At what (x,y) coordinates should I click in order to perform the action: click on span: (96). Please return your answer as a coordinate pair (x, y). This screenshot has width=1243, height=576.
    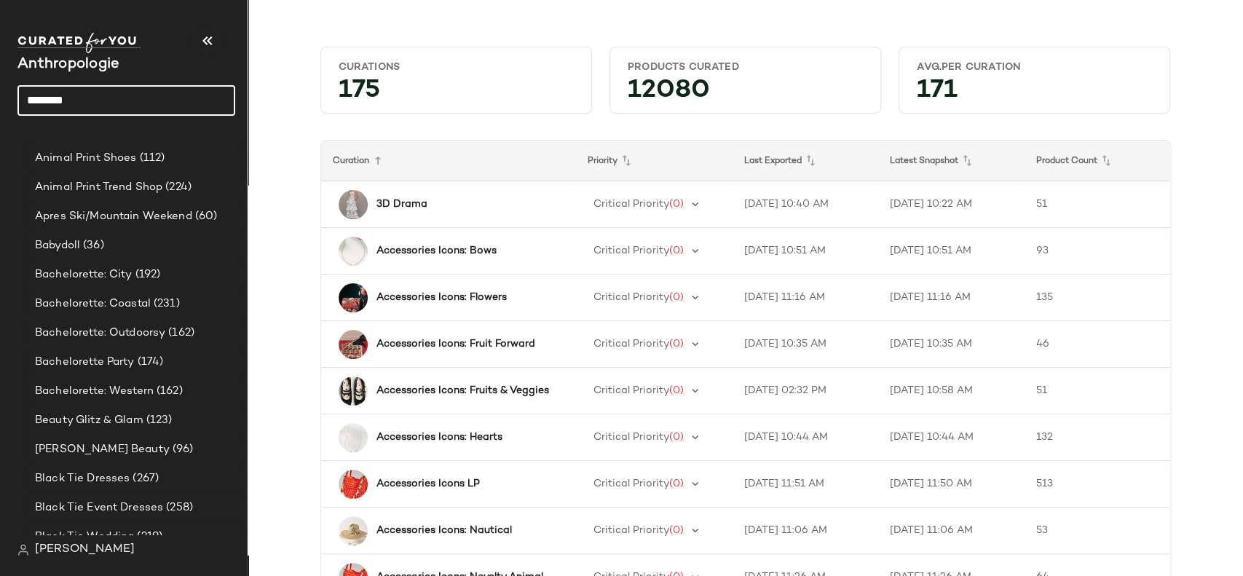
    Looking at the image, I should click on (181, 449).